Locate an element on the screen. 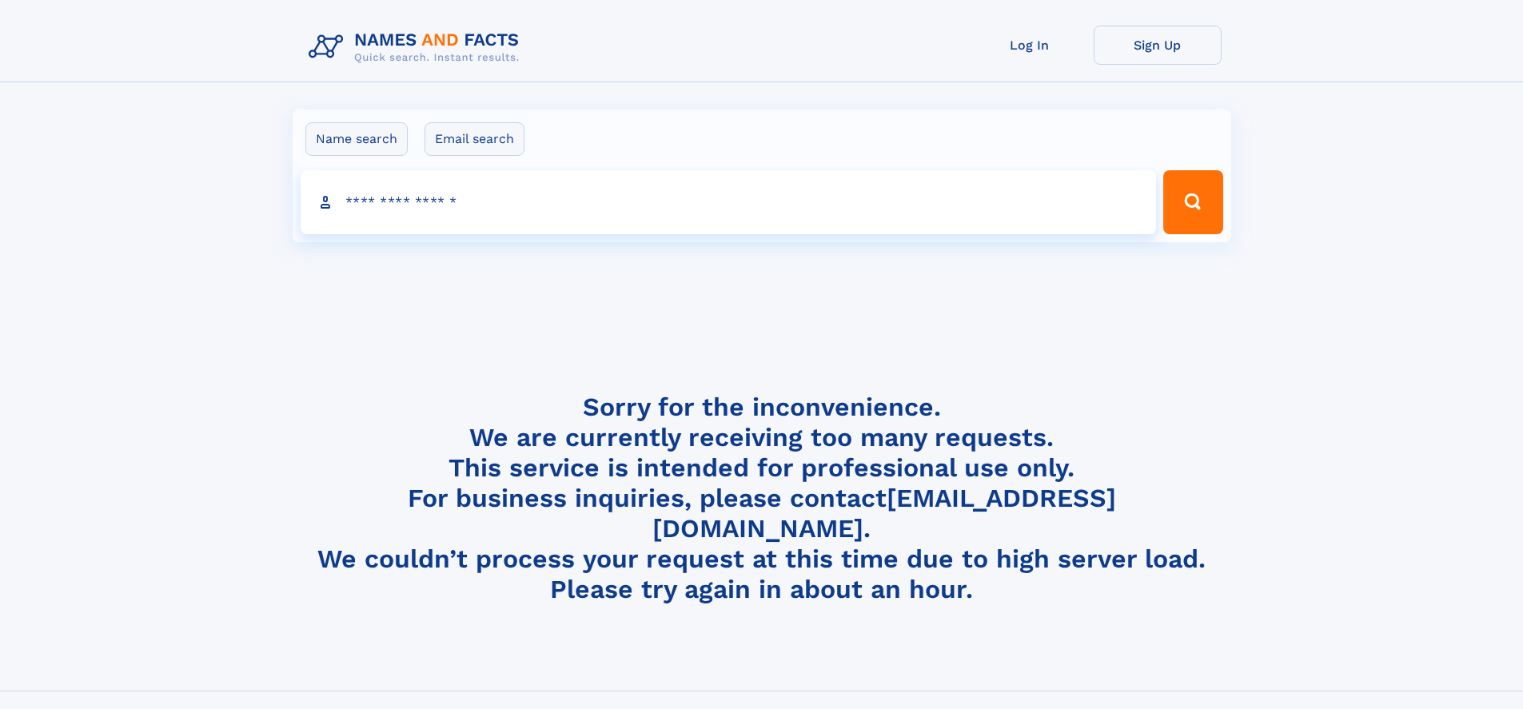  h4: Sorry for the inconvenience. We are currently receiving too many requests. This service is intend... is located at coordinates (762, 498).